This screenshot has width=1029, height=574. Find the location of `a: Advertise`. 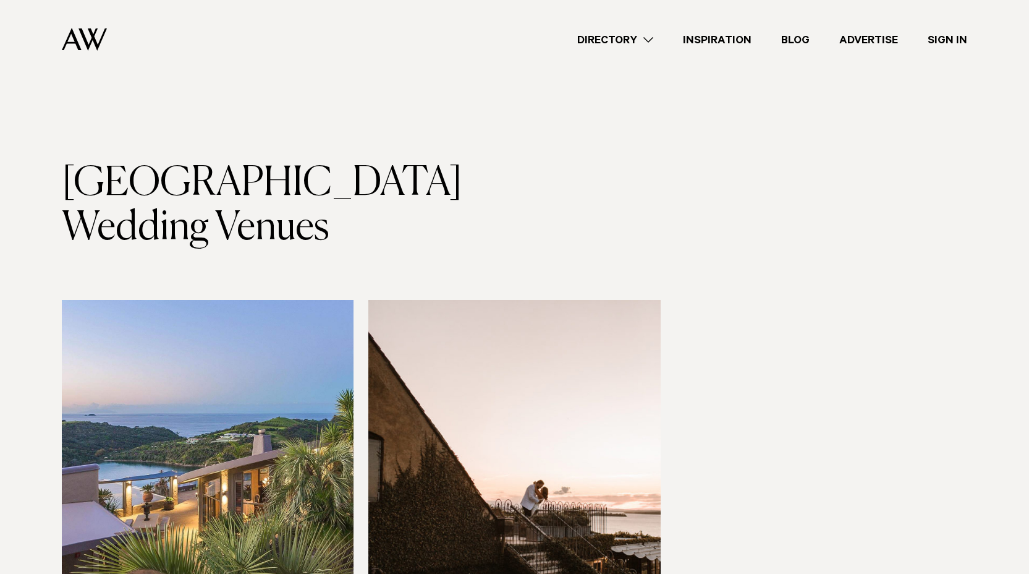

a: Advertise is located at coordinates (868, 40).